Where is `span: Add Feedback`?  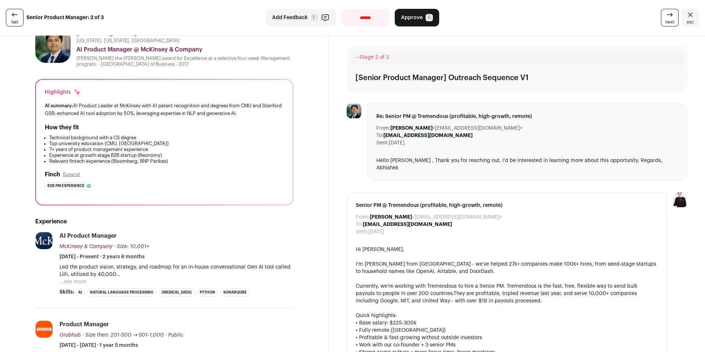
span: Add Feedback is located at coordinates (290, 18).